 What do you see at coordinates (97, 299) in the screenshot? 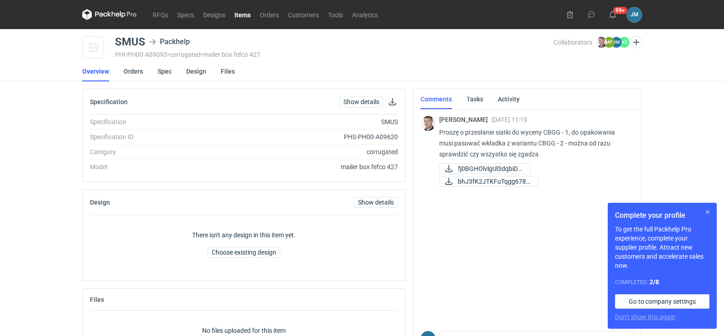
I see `h2: Files` at bounding box center [97, 299].